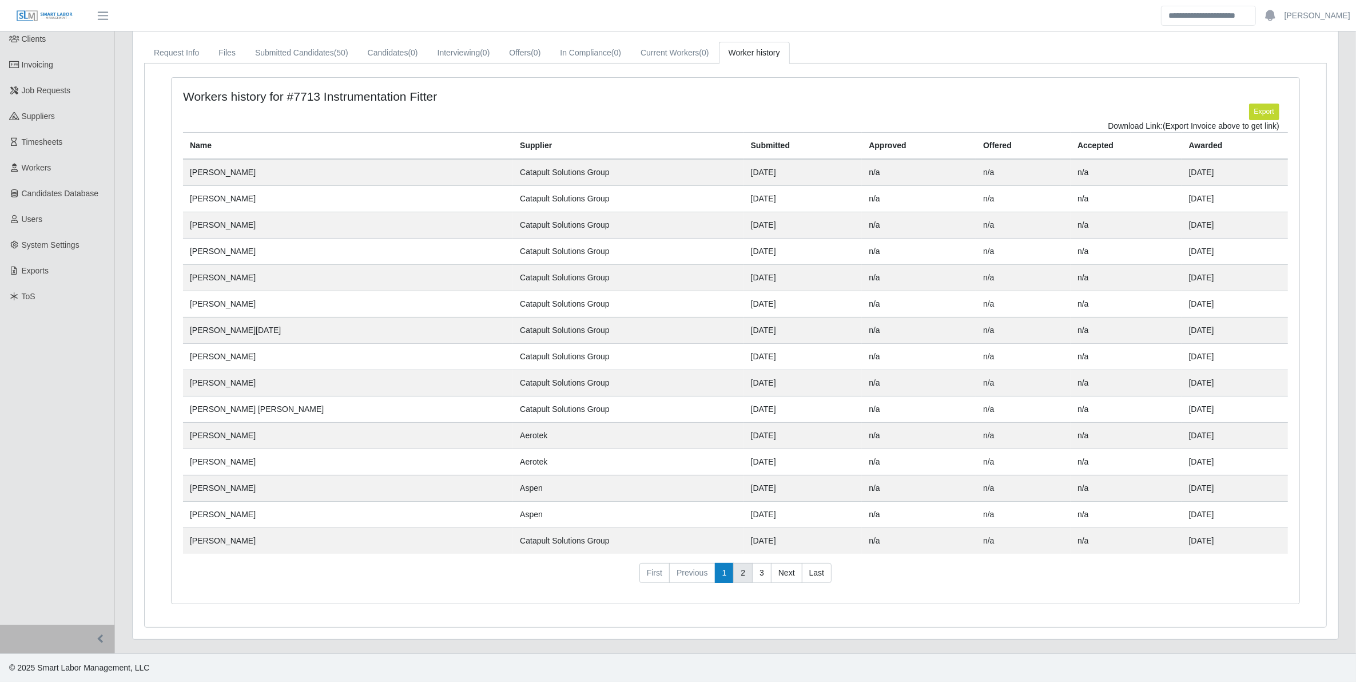  I want to click on span: (Export Invoice above to get link), so click(1221, 126).